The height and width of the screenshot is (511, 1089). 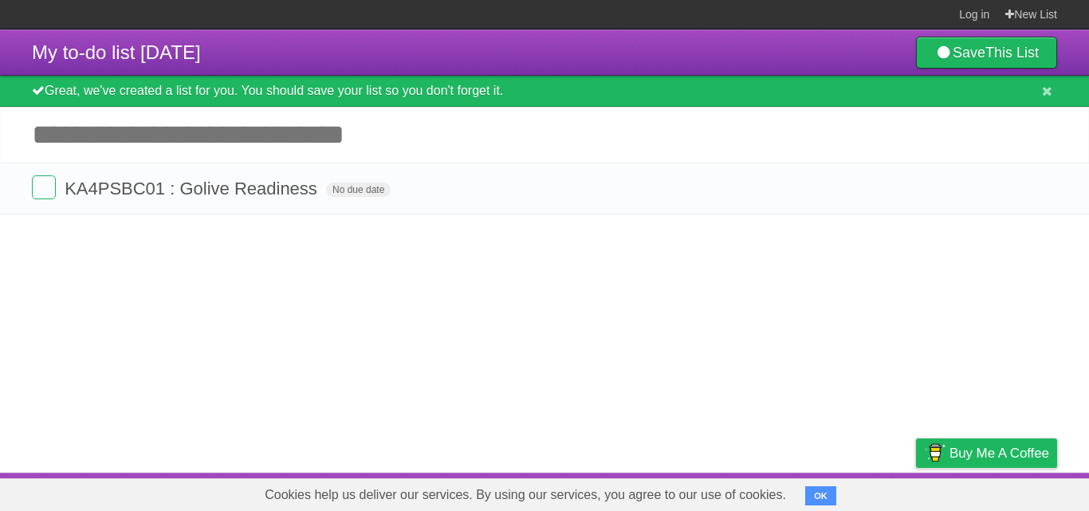 What do you see at coordinates (193, 188) in the screenshot?
I see `span: KA4PSBC01 : Golive Readiness` at bounding box center [193, 188].